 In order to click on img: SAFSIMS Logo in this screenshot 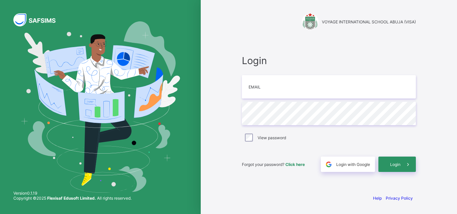, I will do `click(38, 20)`.